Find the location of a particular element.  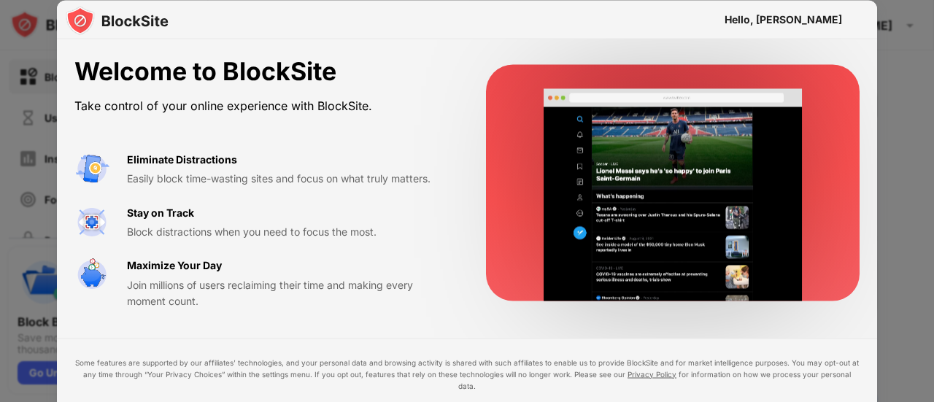

img: value-avoid-distractions.svg is located at coordinates (92, 169).